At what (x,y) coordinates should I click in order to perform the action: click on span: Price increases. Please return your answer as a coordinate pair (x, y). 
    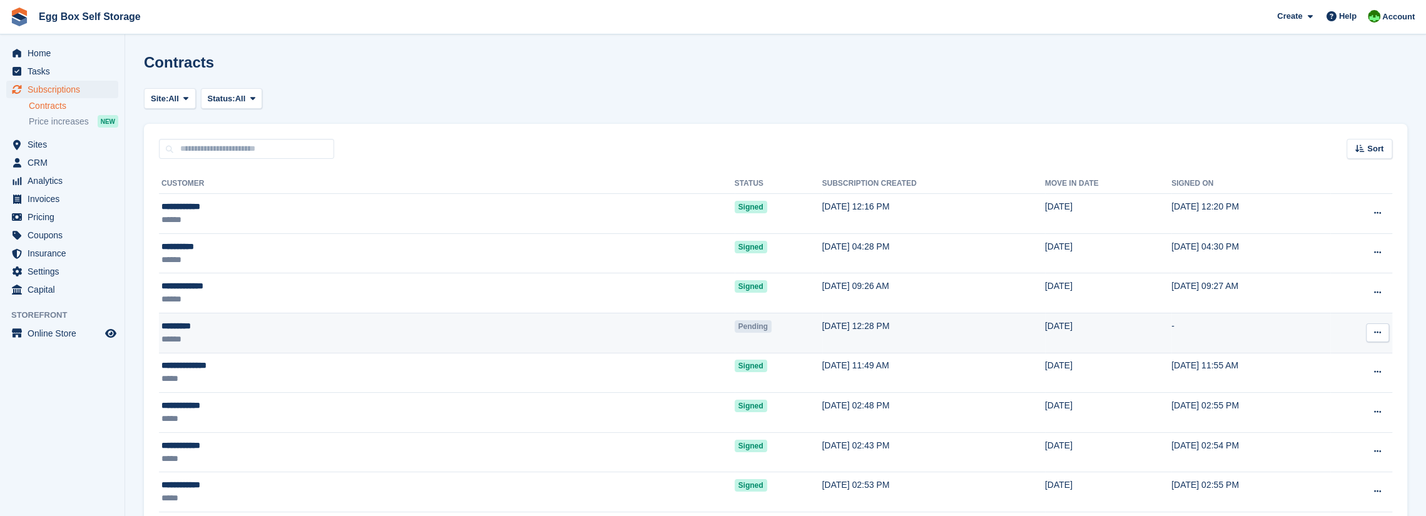
    Looking at the image, I should click on (59, 121).